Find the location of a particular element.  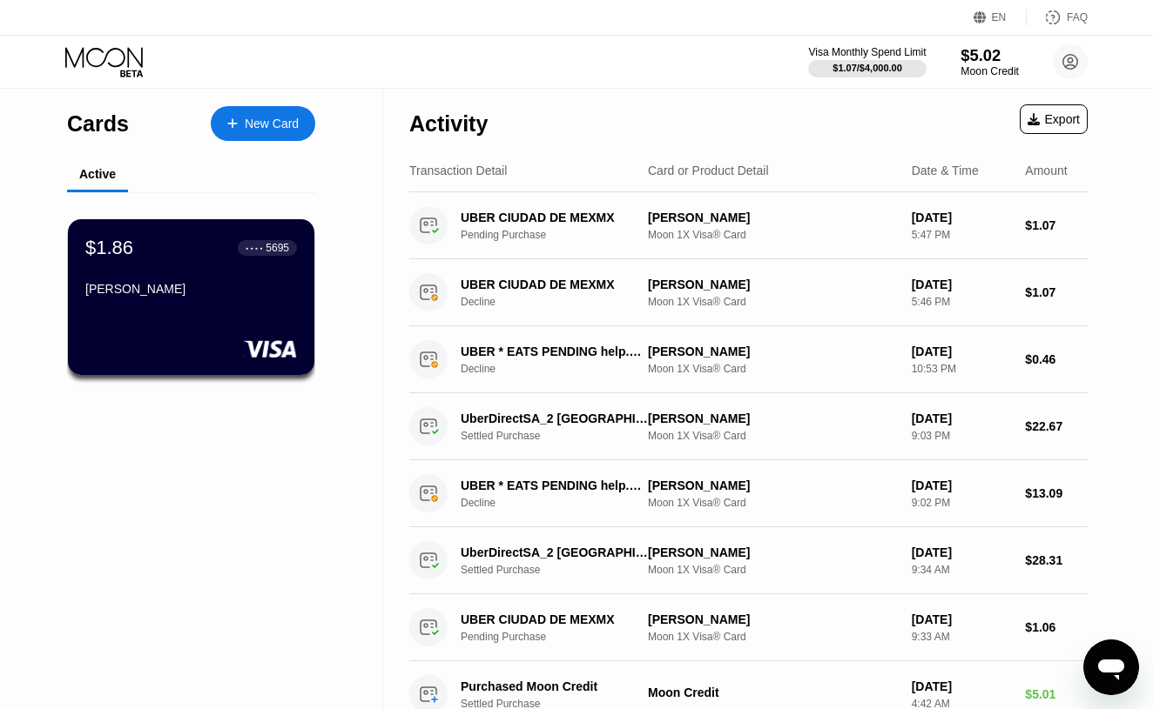

div: 9:02 PM is located at coordinates (961, 503).